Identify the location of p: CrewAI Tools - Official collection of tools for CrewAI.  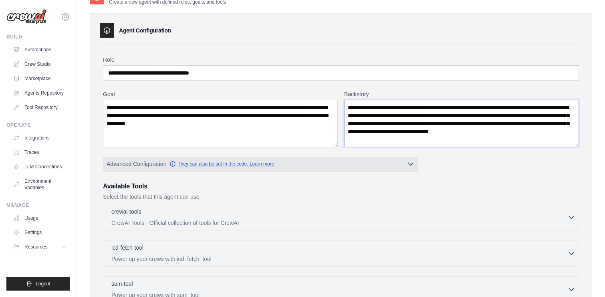
(339, 223).